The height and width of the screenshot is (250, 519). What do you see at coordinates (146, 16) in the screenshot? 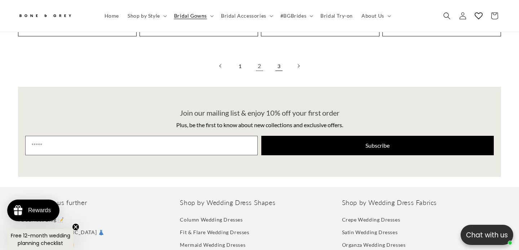
I see `summary: Shop by Style` at bounding box center [146, 16].